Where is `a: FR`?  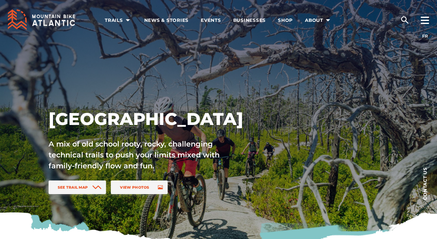 a: FR is located at coordinates (425, 36).